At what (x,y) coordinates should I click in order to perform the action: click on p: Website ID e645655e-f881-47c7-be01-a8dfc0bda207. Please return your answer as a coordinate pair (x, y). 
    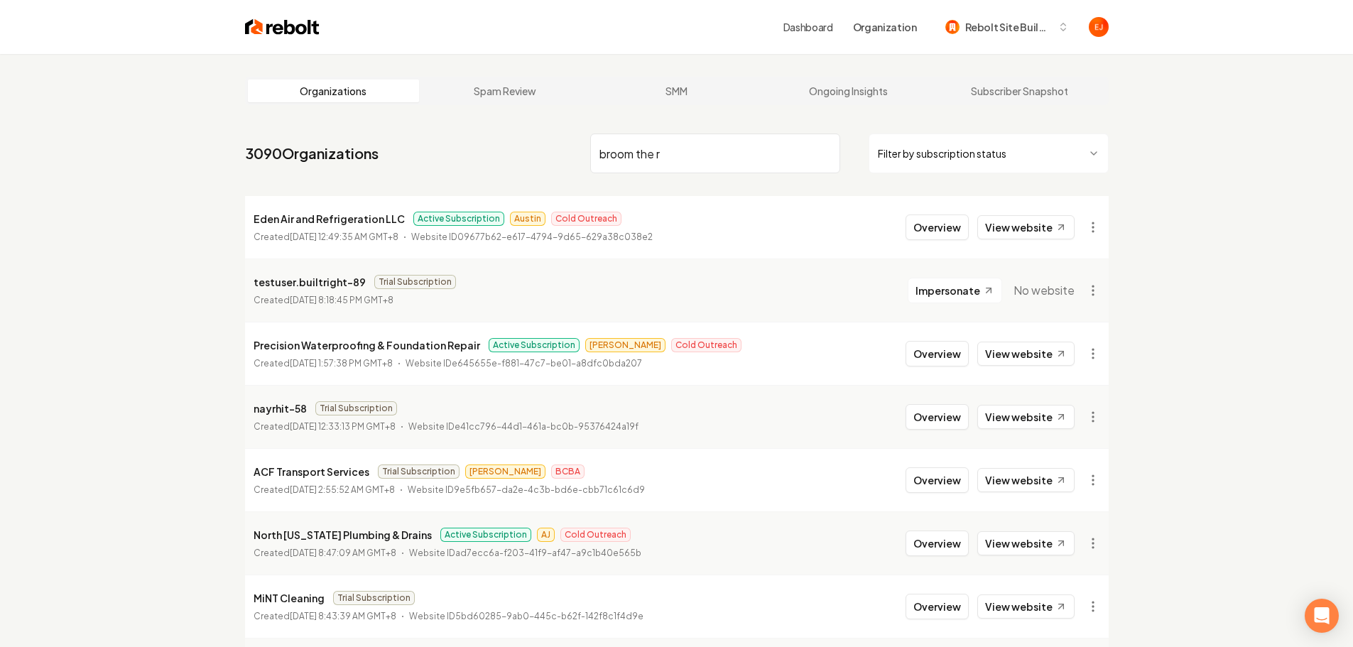
    Looking at the image, I should click on (523, 364).